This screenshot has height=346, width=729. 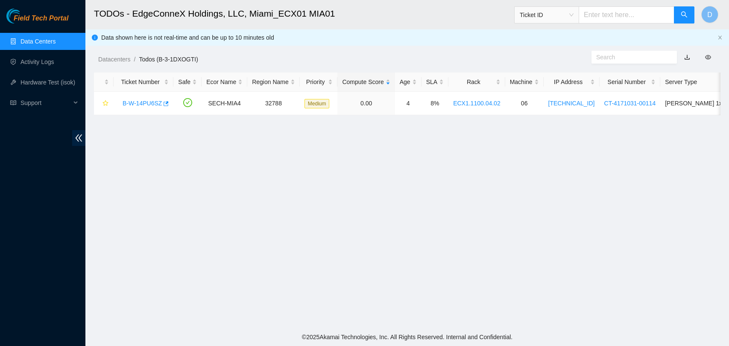 I want to click on span: read, so click(x=13, y=103).